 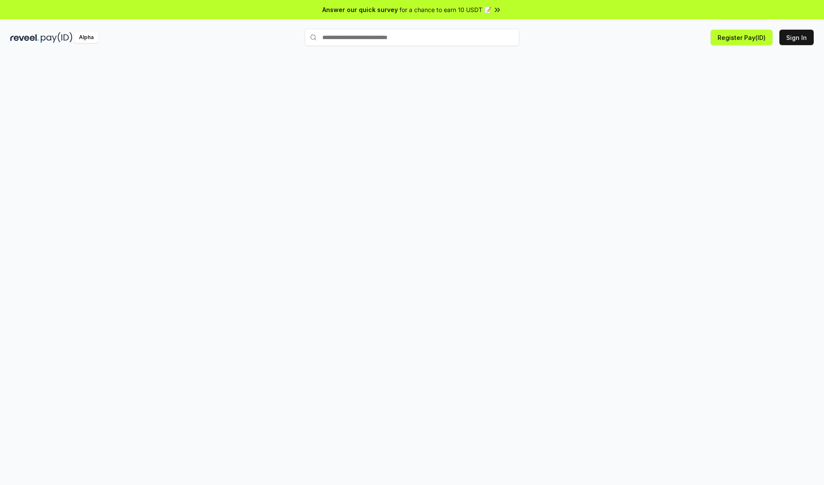 What do you see at coordinates (446, 9) in the screenshot?
I see `span: for a chance to earn 10 USDT 📝` at bounding box center [446, 9].